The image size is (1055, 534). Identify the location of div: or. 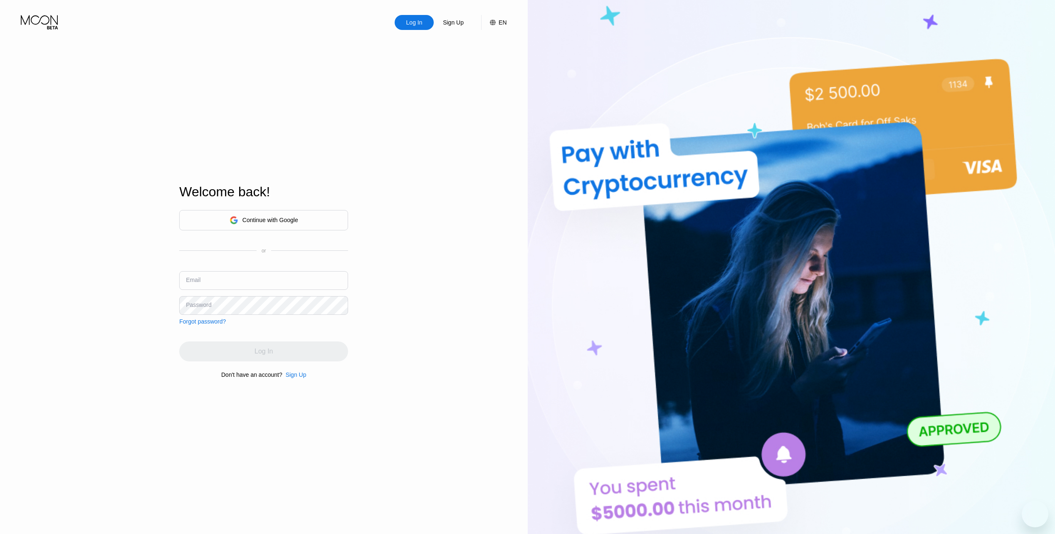
(264, 251).